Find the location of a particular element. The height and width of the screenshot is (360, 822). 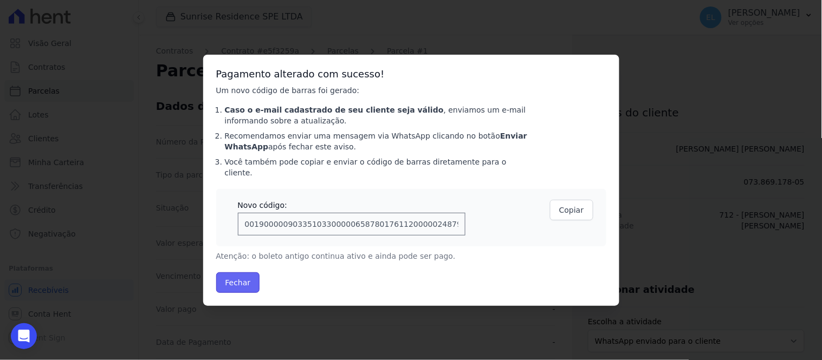

button: Copiar is located at coordinates (571, 210).